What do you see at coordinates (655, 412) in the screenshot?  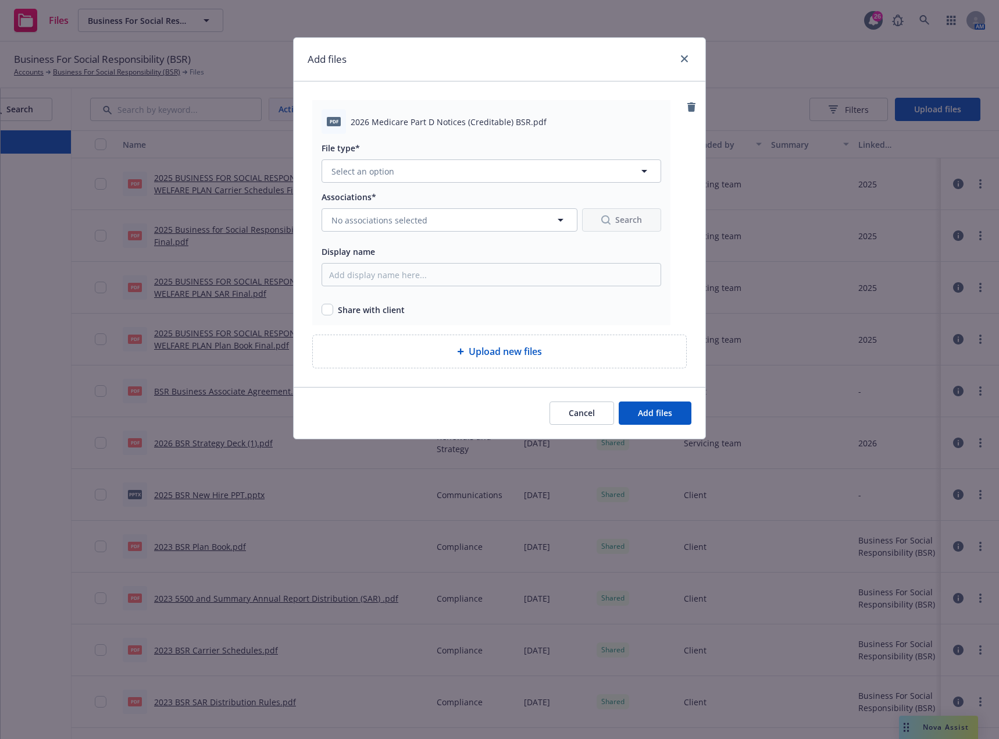 I see `span: Add files` at bounding box center [655, 412].